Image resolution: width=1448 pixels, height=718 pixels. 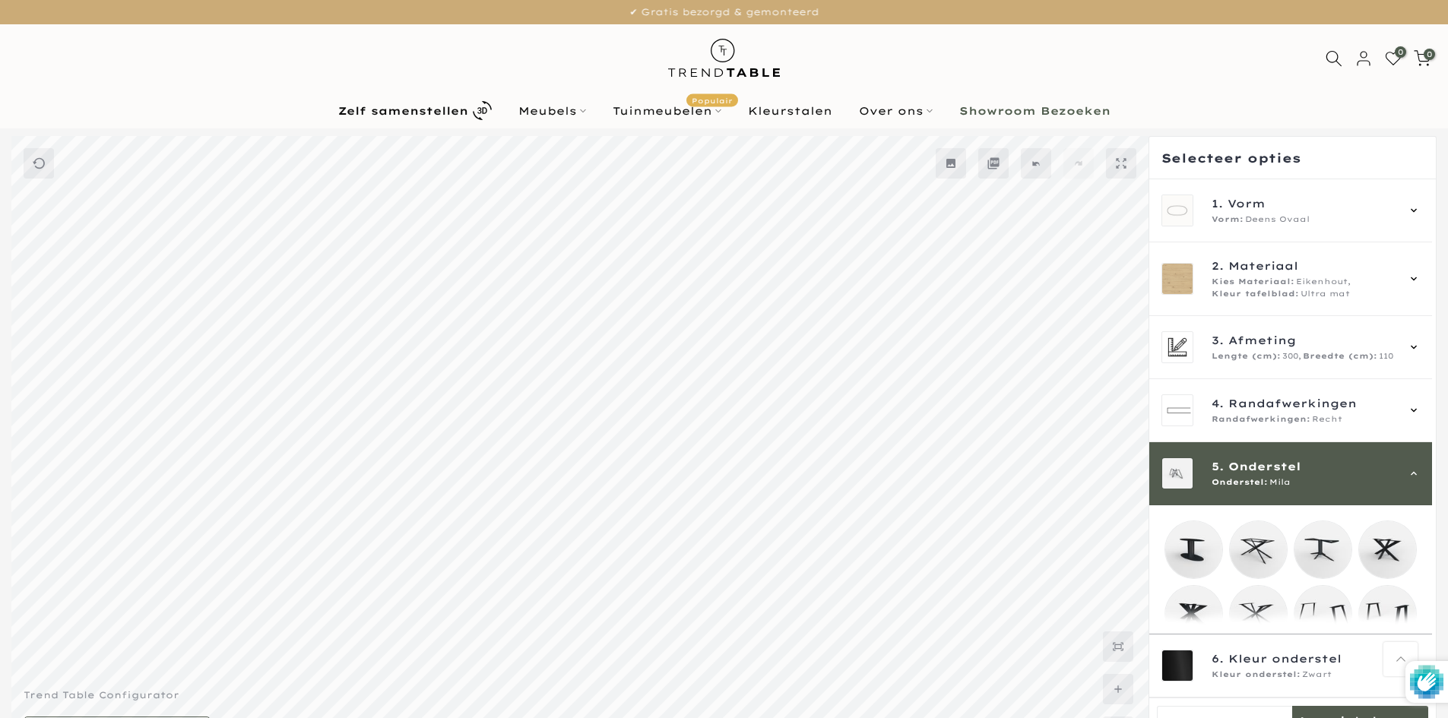 What do you see at coordinates (1427, 682) in the screenshot?
I see `img: Beschermd door hCaptcha` at bounding box center [1427, 682].